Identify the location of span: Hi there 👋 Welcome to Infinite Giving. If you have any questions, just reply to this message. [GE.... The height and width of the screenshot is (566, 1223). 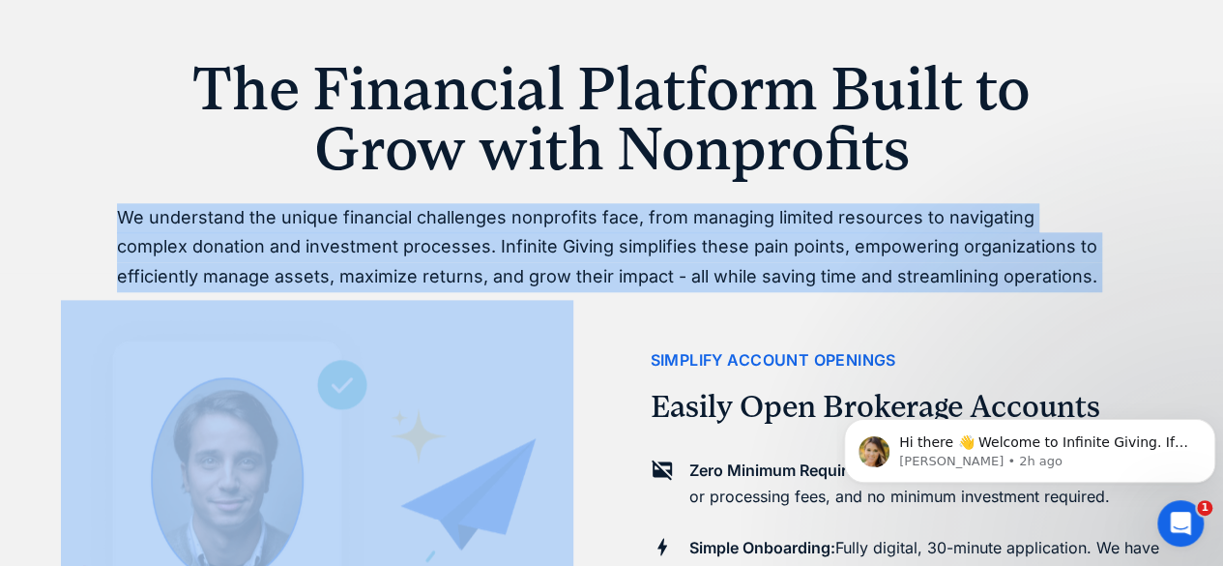
(207, 83).